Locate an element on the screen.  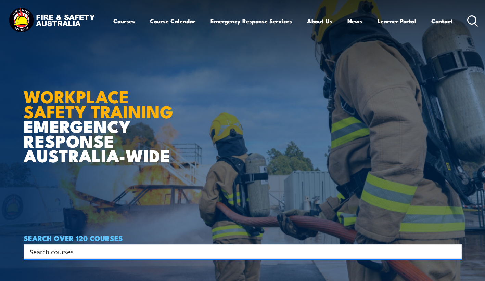
a: Course Calendar is located at coordinates (173, 21).